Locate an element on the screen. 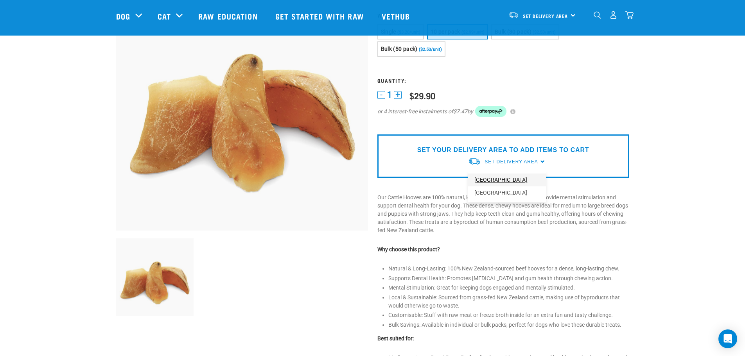 The image size is (745, 356). span: 1 is located at coordinates (390, 95).